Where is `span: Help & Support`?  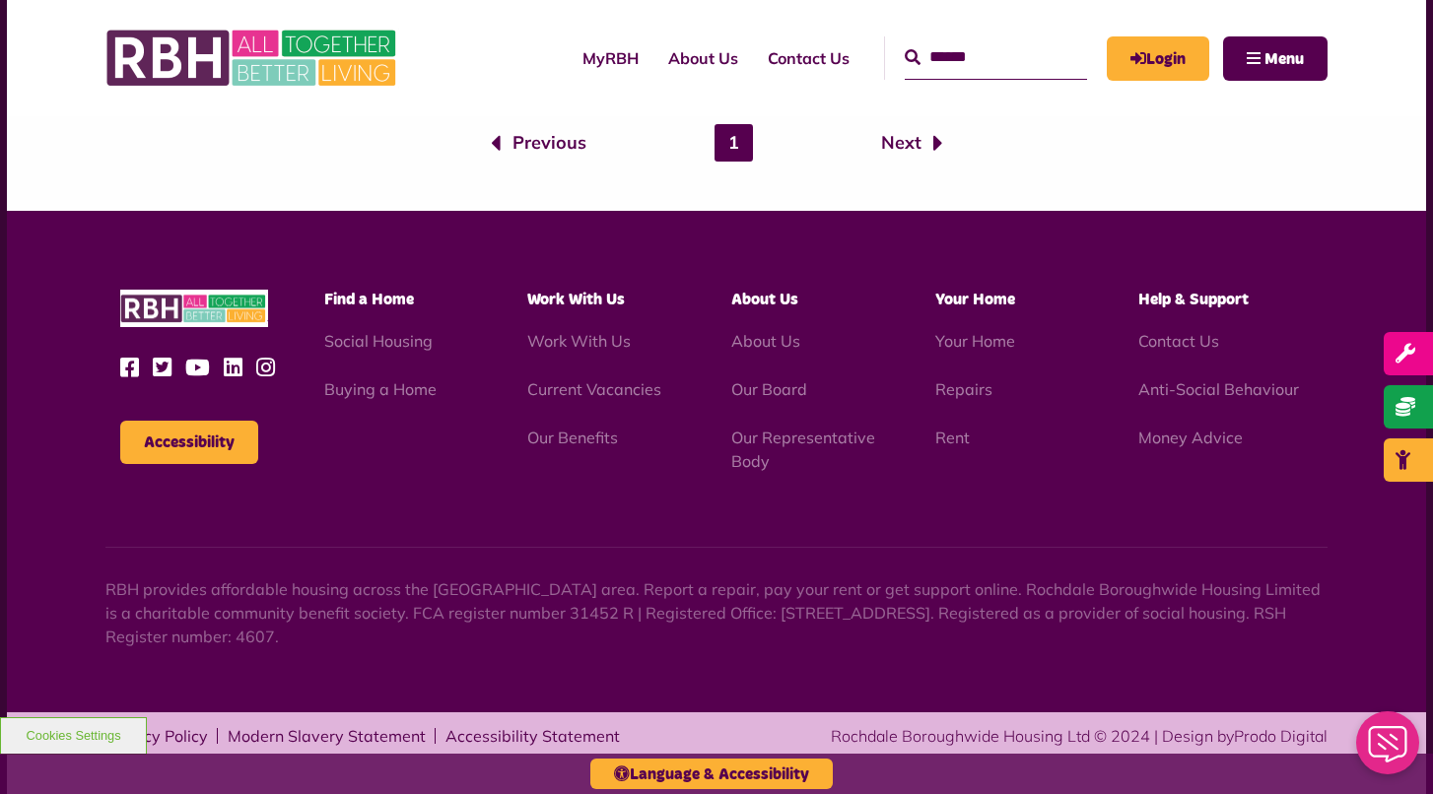 span: Help & Support is located at coordinates (1194, 300).